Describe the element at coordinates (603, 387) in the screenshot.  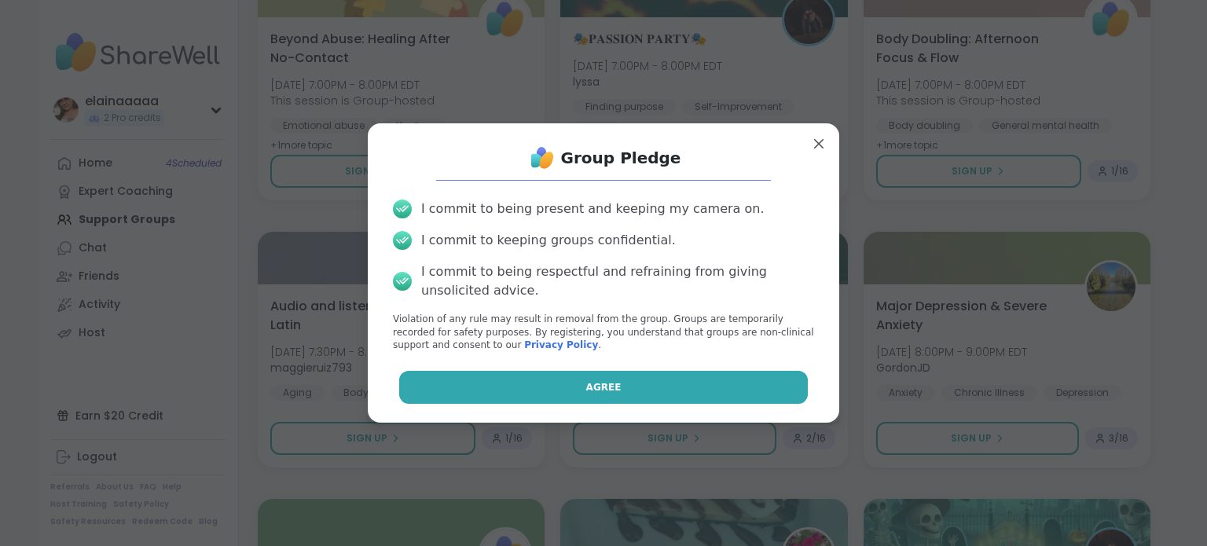
I see `span: Agree` at that location.